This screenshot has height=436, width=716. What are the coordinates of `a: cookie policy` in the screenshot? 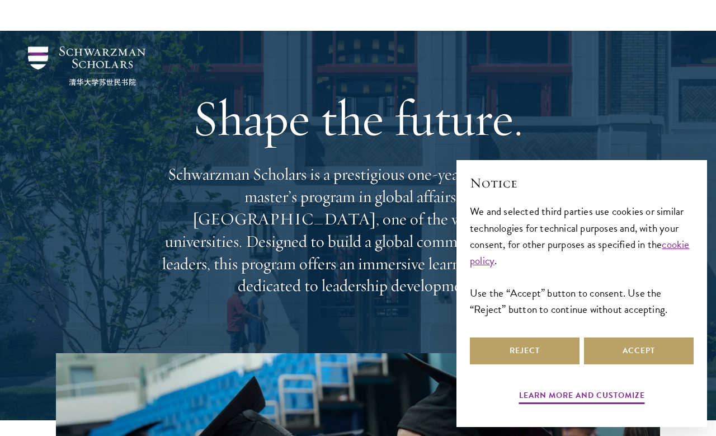 It's located at (580, 252).